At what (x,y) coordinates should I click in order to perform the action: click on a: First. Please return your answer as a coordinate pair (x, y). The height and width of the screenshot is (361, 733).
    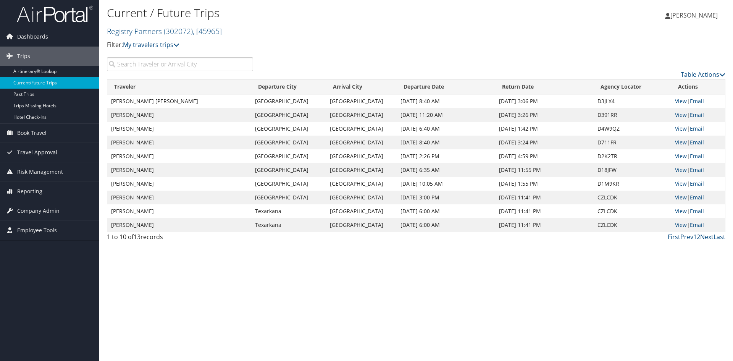
    Looking at the image, I should click on (673, 237).